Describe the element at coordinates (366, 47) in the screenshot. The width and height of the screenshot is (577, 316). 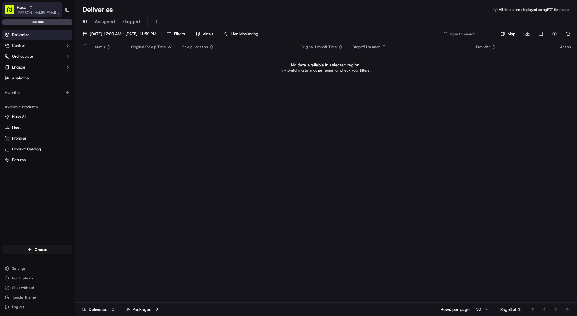
I see `span: Dropoff Location` at that location.